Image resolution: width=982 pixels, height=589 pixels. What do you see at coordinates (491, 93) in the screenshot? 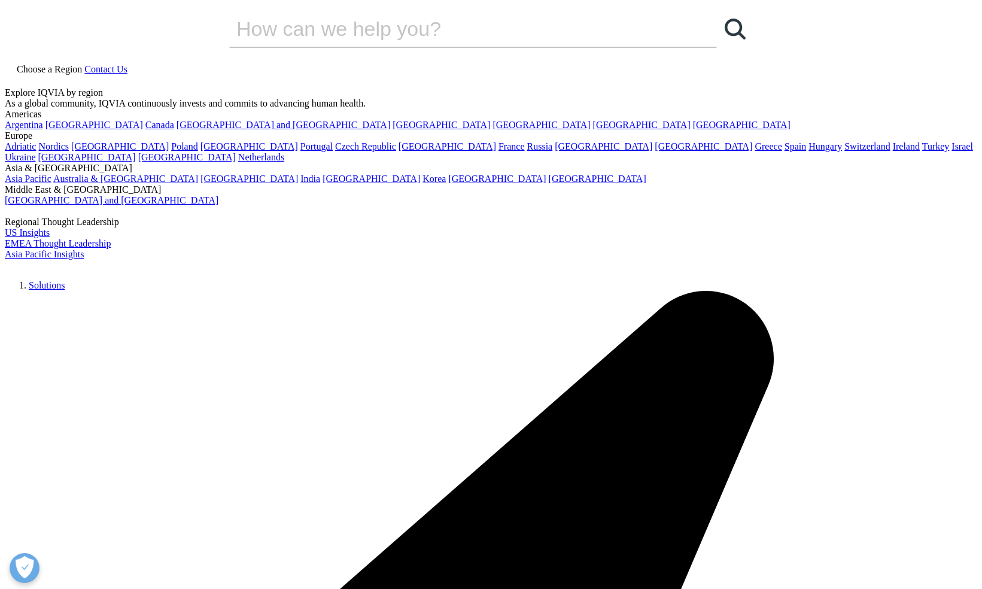
I see `div: Explore IQVIA by region` at bounding box center [491, 93].